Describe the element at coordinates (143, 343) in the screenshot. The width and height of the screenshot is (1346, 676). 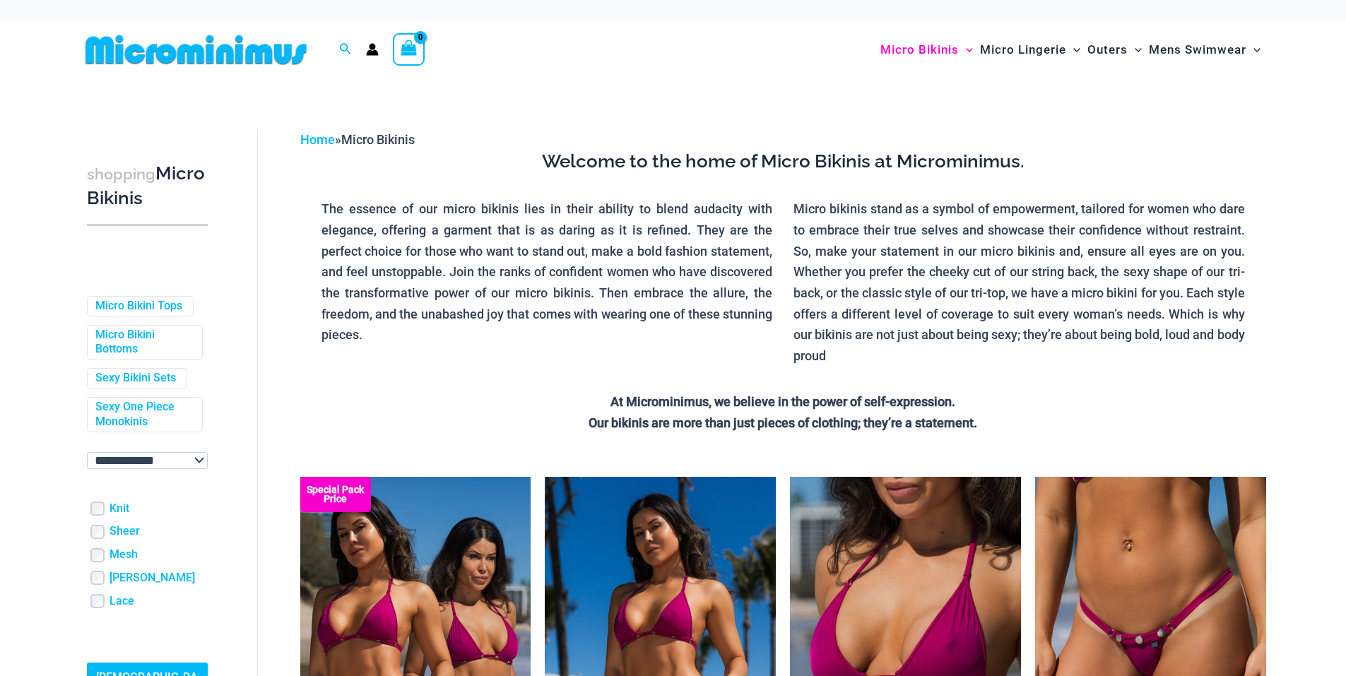
I see `a: Micro Bikini Bottoms` at that location.